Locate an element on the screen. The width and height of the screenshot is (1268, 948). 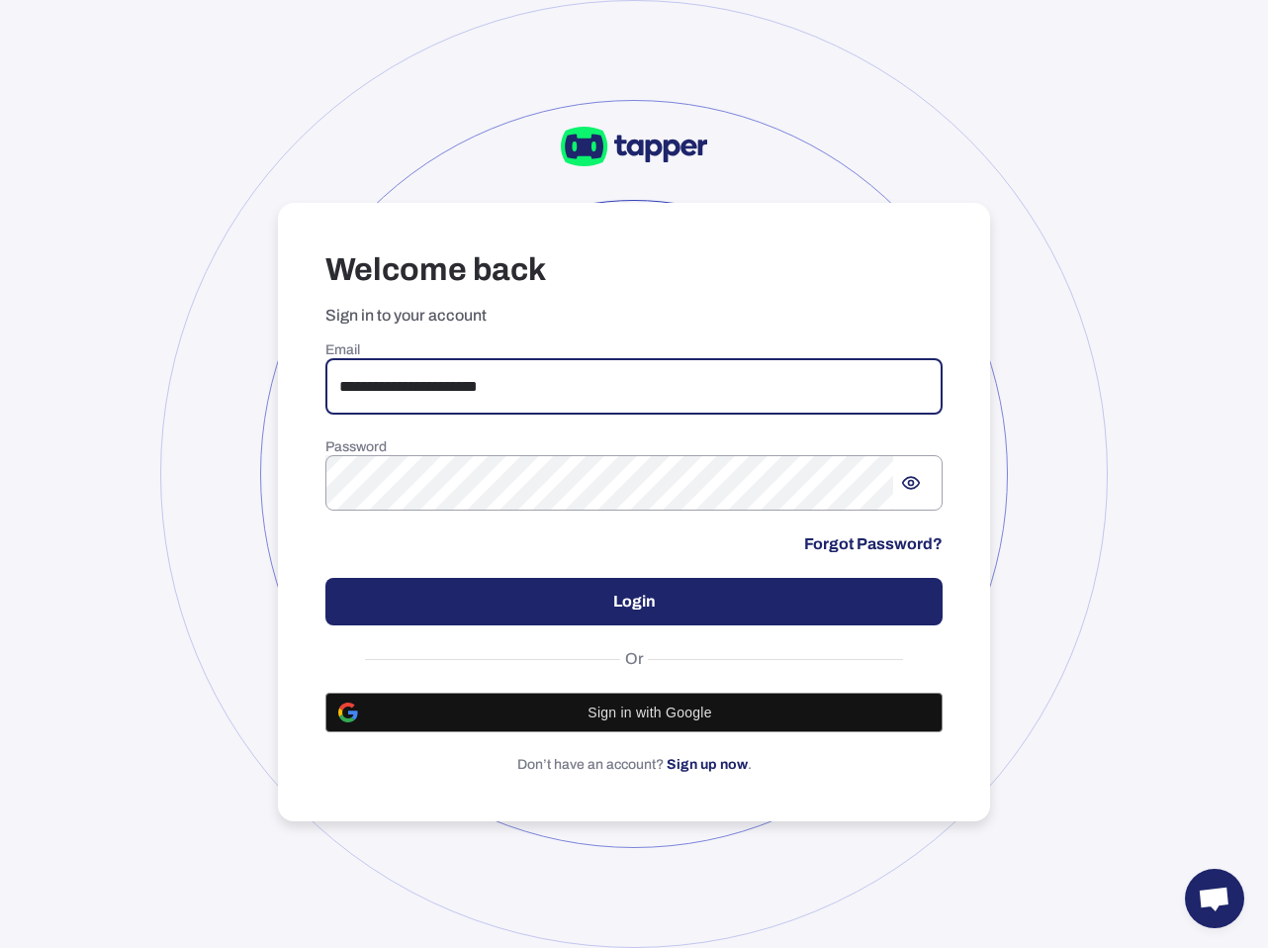
span: Sign in with Google is located at coordinates (650, 712).